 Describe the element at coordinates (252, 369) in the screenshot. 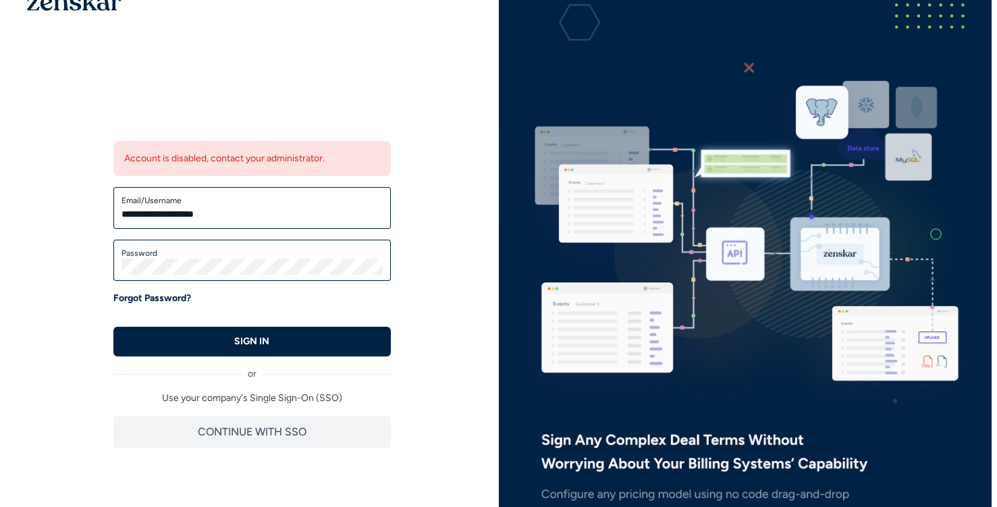

I see `div: or` at that location.